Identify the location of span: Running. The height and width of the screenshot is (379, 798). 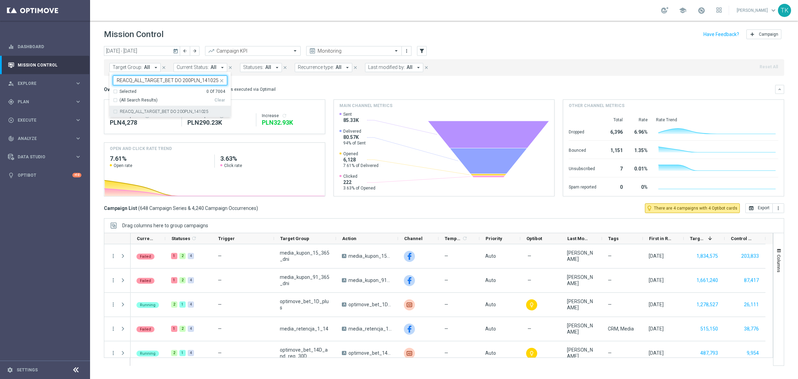
(148, 353).